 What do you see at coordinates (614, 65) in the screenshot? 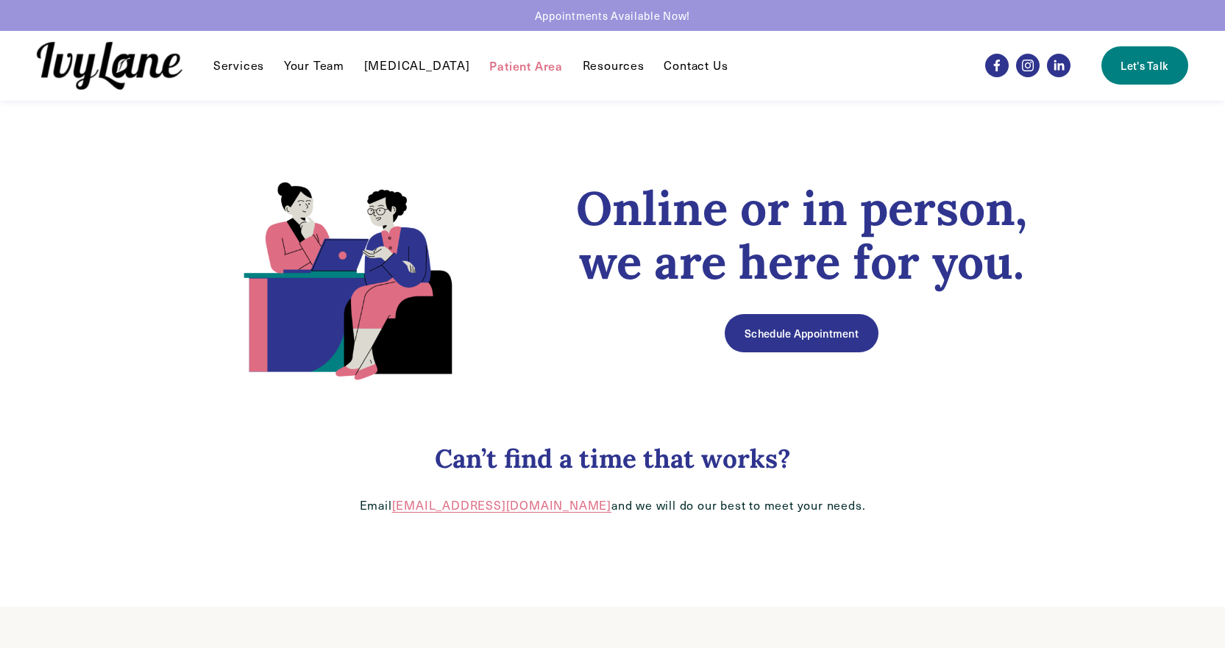
I see `span: Resources` at bounding box center [614, 65].